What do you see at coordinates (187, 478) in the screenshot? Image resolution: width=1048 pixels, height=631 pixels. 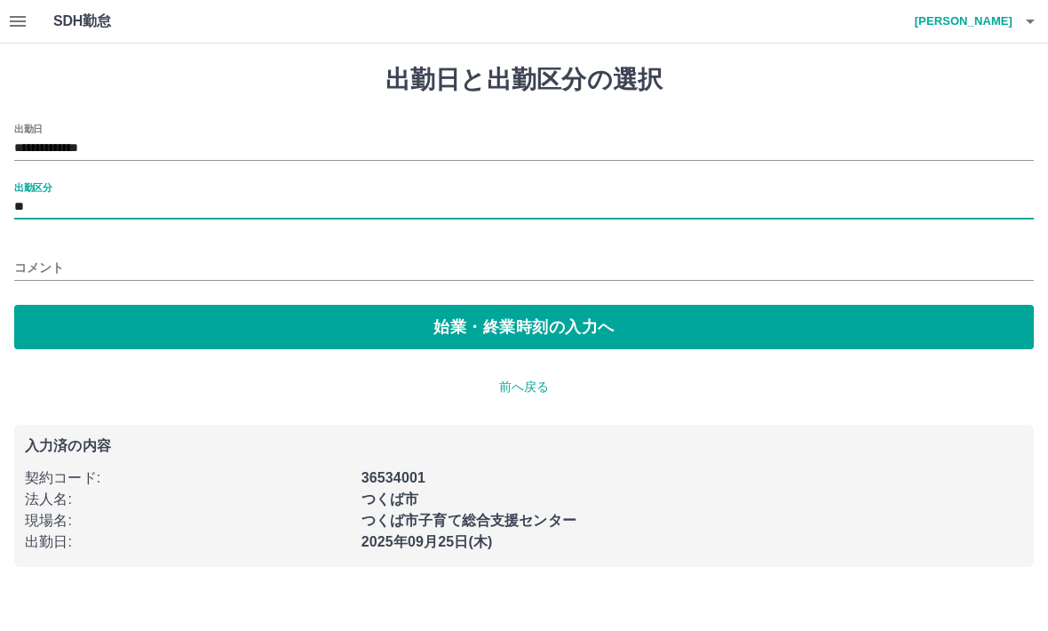 I see `p: 契約コード :` at bounding box center [187, 478].